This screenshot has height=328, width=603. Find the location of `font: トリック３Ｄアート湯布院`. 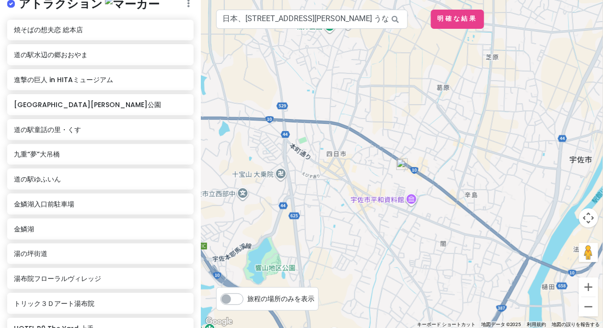

font: トリック３Ｄアート湯布院 is located at coordinates (54, 303).